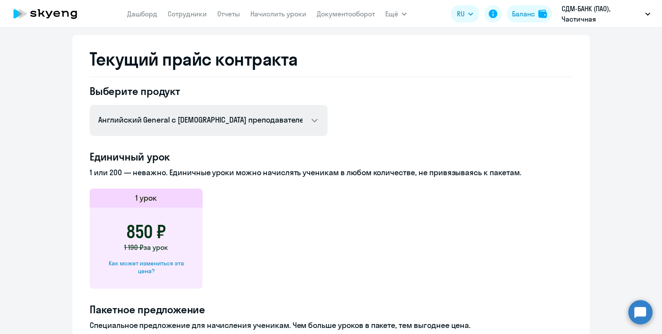 The width and height of the screenshot is (662, 334). I want to click on span: Ещё, so click(392, 14).